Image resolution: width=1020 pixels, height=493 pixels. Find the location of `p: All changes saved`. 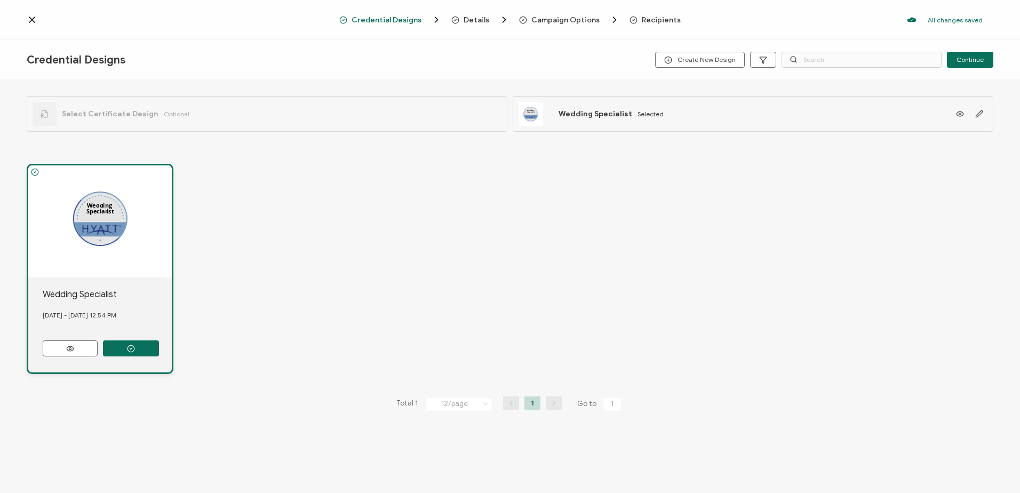

p: All changes saved is located at coordinates (955, 20).